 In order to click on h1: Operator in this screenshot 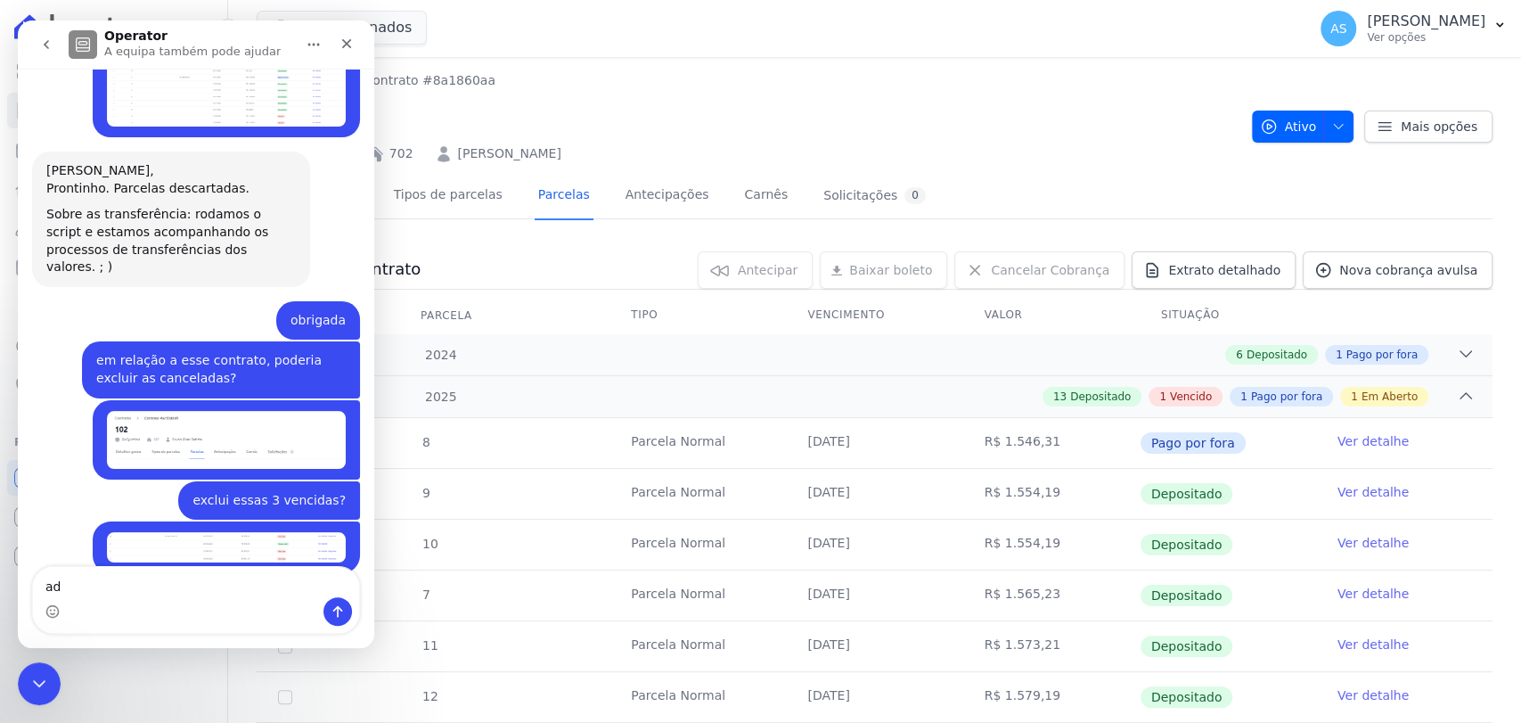, I will do `click(118, 15)`.